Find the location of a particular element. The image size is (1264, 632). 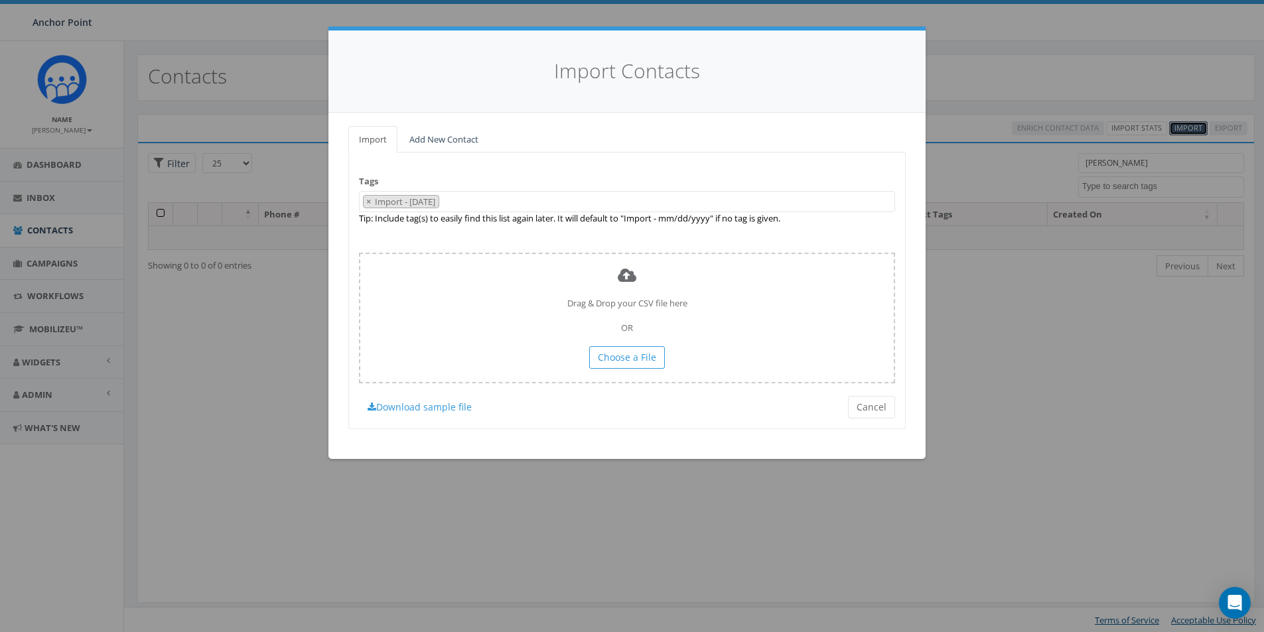

button: Cancel is located at coordinates (871, 407).